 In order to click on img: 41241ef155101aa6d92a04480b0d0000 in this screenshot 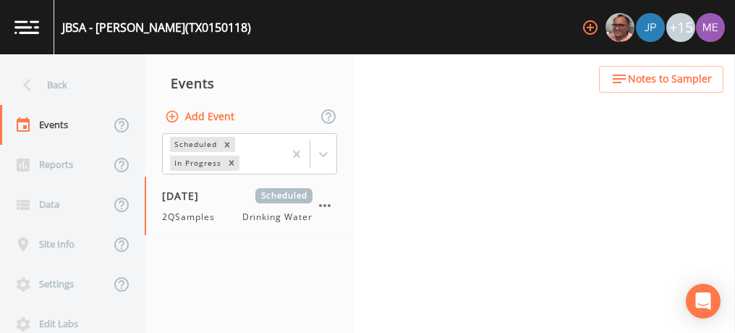, I will do `click(650, 27)`.